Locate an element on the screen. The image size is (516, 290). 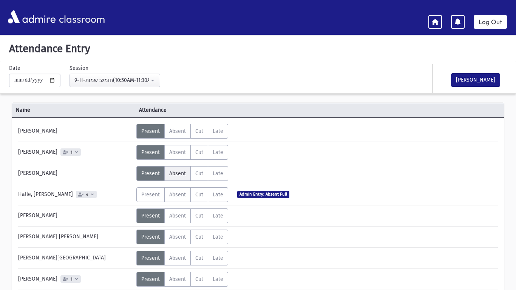
label: Session is located at coordinates (79, 68).